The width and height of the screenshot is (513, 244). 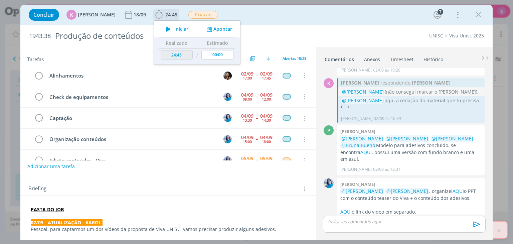 I want to click on p: Pessoal, para captarmos um dos vídeos da proposta de Viva UNISC, vamos precisar produzir alguns a..., so click(x=168, y=229).